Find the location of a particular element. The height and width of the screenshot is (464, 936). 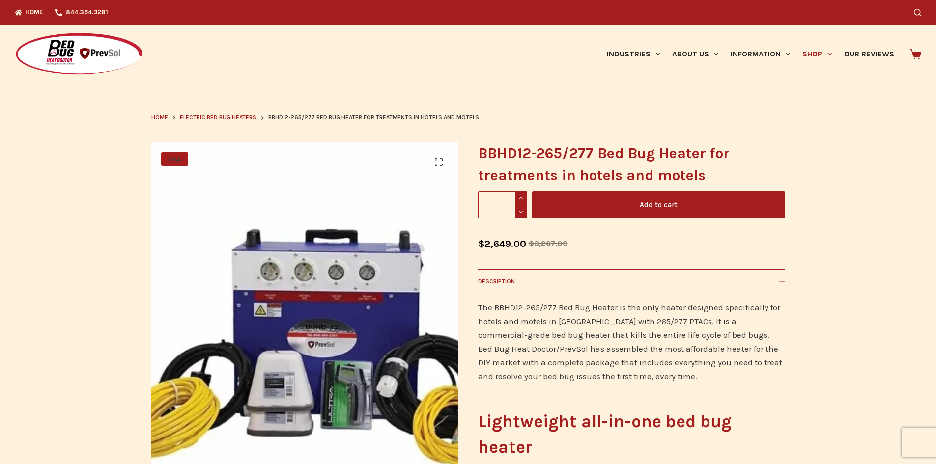

button: Description is located at coordinates (631, 281).